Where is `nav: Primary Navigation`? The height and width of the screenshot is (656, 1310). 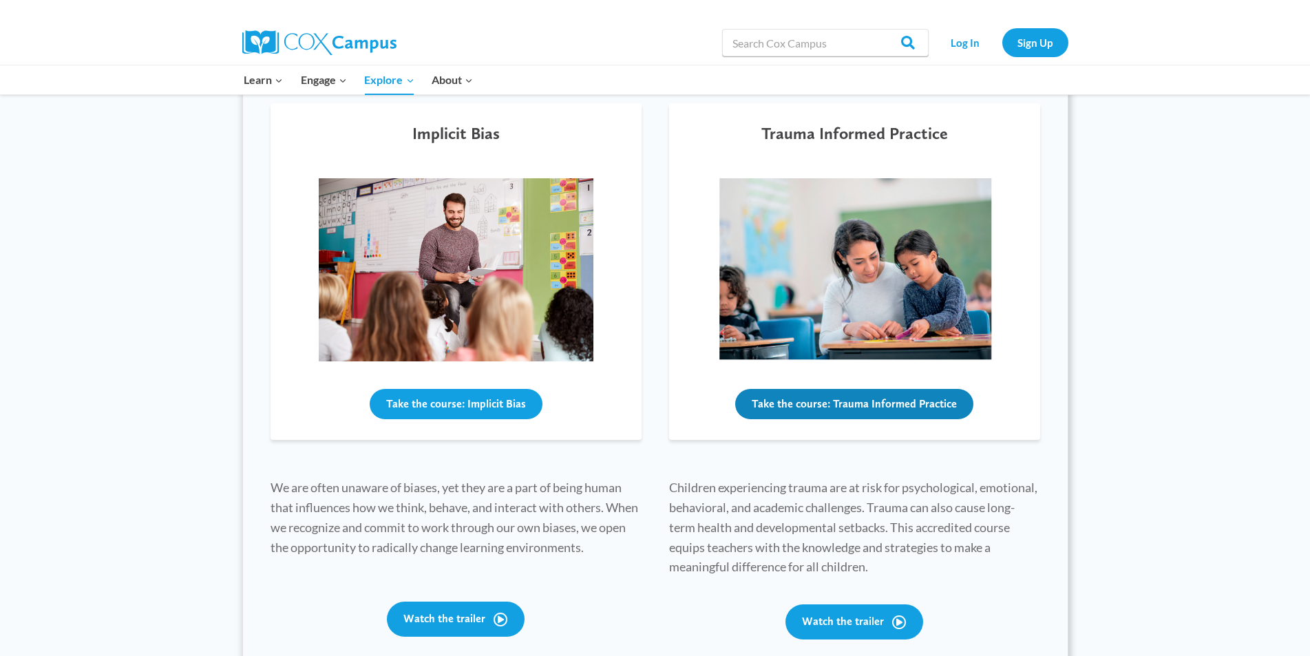 nav: Primary Navigation is located at coordinates (359, 80).